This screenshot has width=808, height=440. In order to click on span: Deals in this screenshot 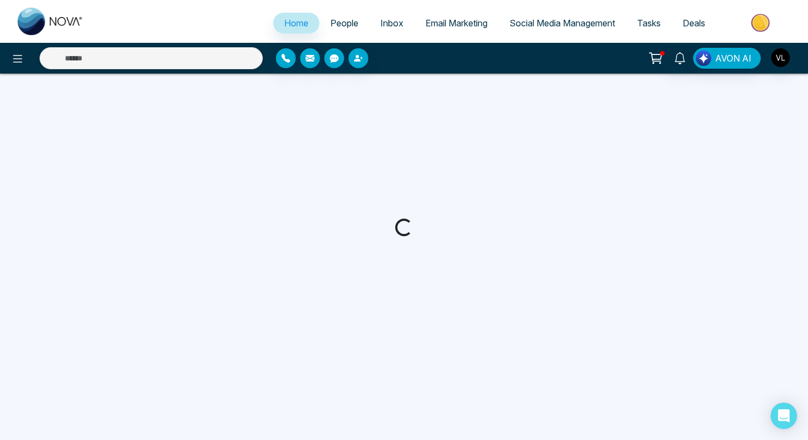, I will do `click(694, 23)`.